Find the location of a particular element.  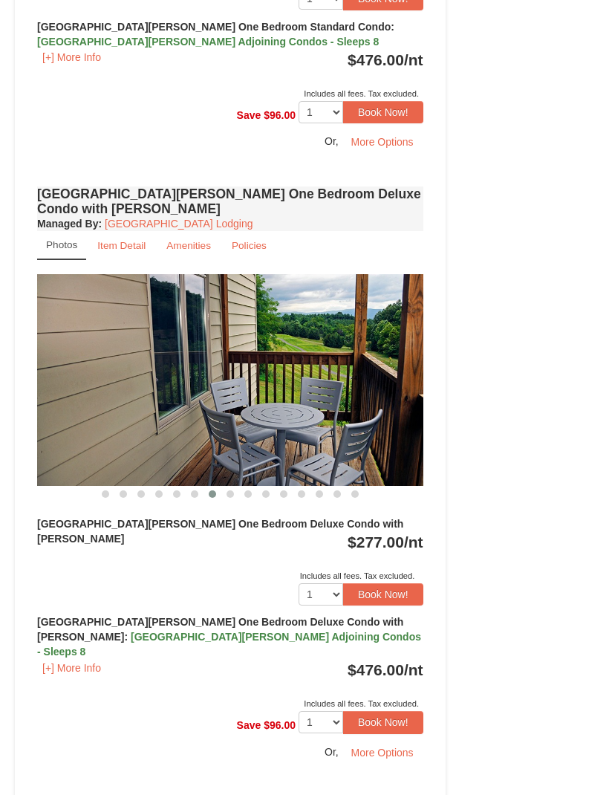

small: Photos is located at coordinates (62, 244).